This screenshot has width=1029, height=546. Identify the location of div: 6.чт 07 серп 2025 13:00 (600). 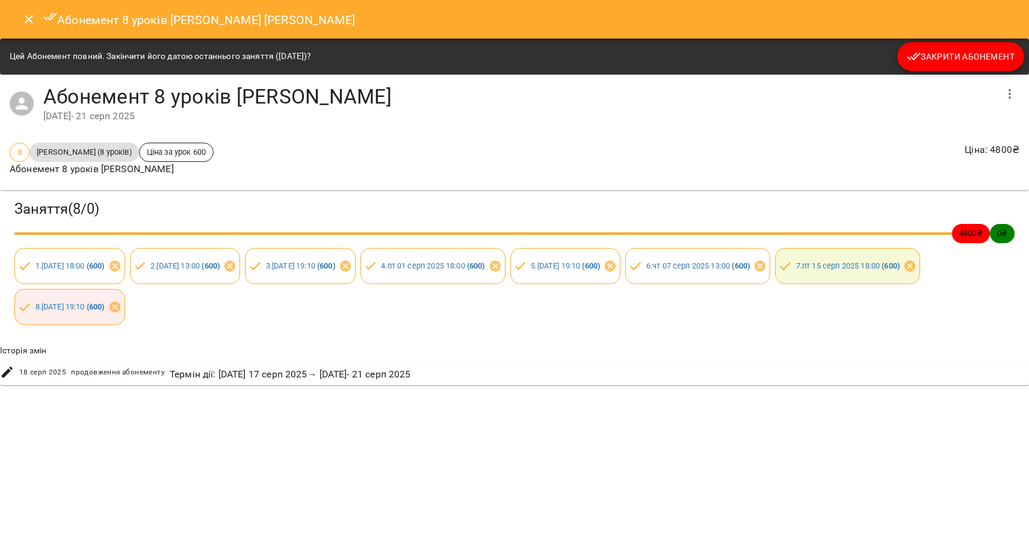
(698, 266).